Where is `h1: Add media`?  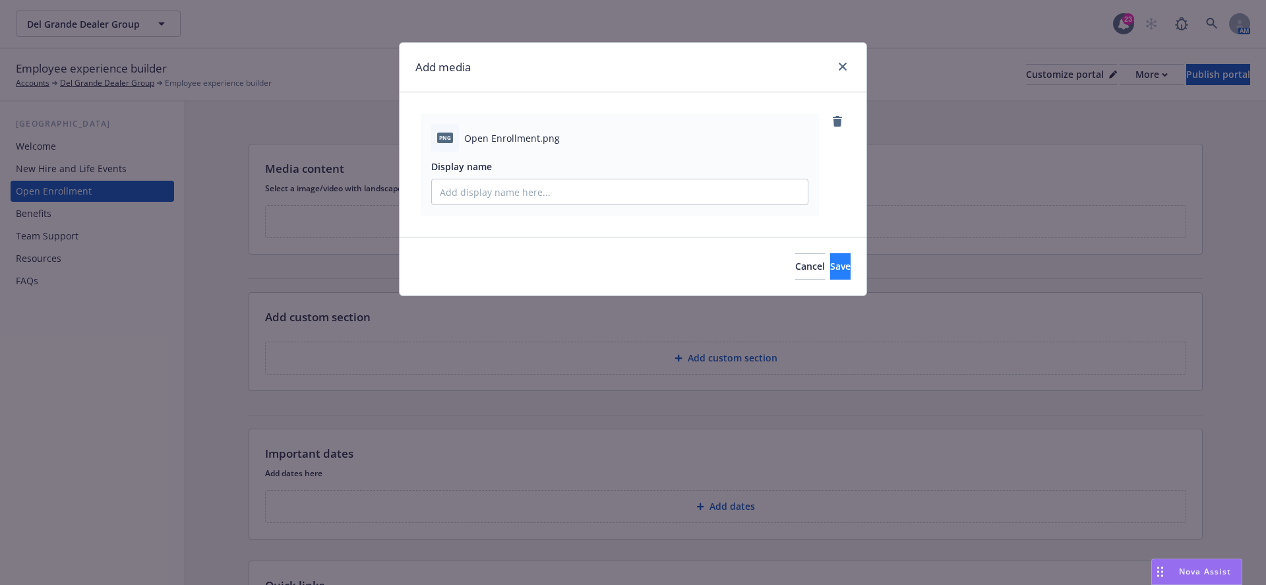 h1: Add media is located at coordinates (443, 67).